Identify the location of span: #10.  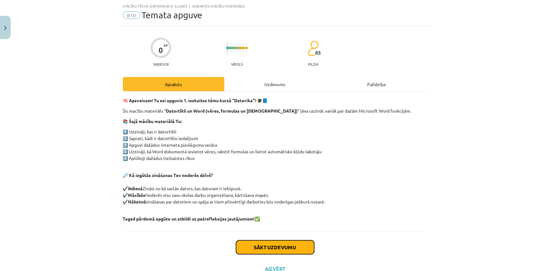
(131, 15).